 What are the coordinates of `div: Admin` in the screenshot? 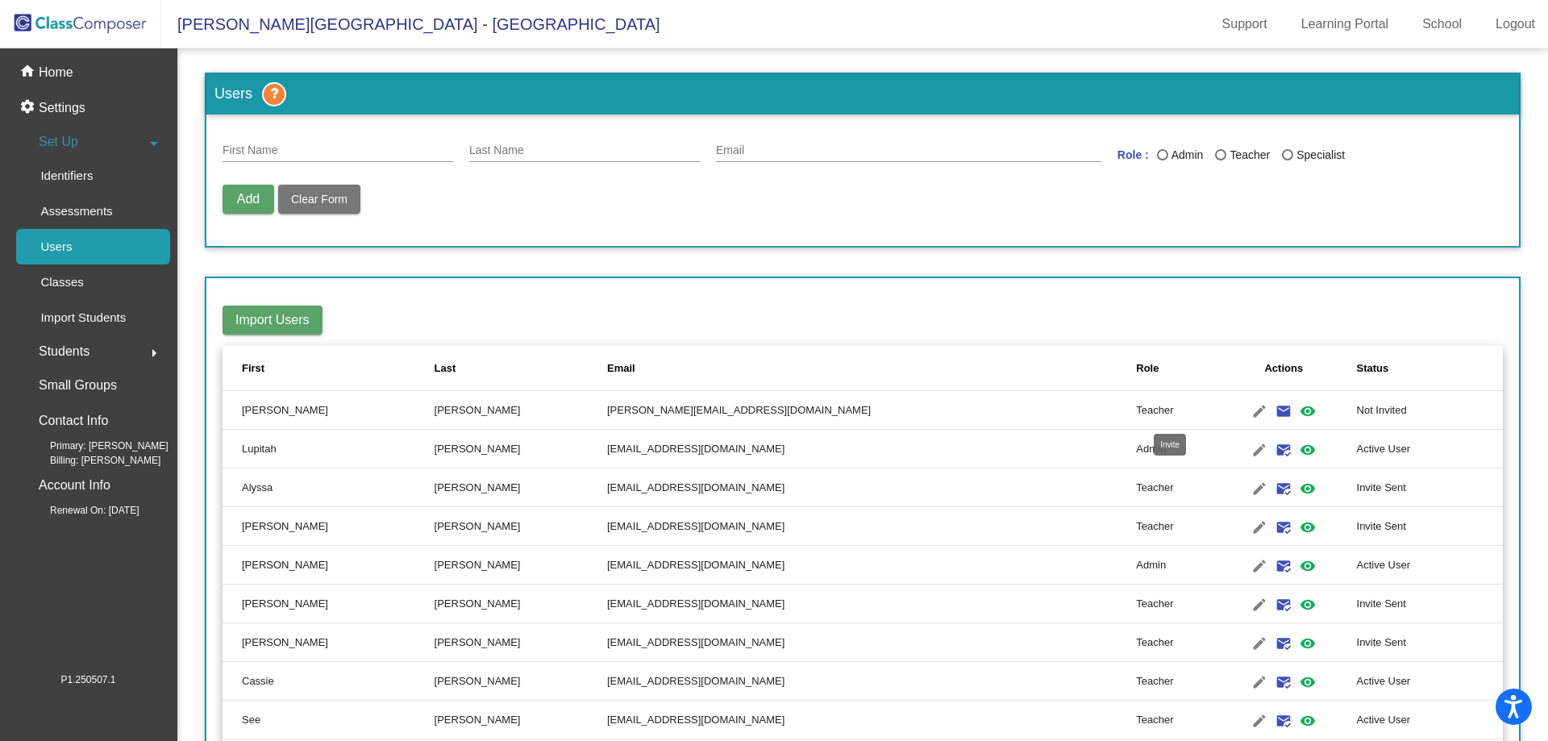 It's located at (1186, 155).